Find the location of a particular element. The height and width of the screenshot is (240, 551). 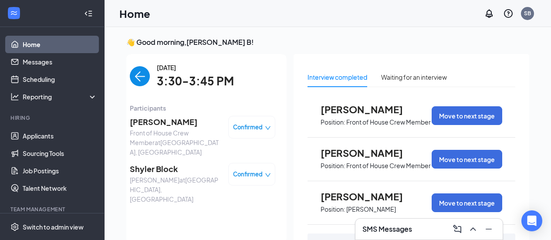

svg: QuestionInfo is located at coordinates (508, 14).